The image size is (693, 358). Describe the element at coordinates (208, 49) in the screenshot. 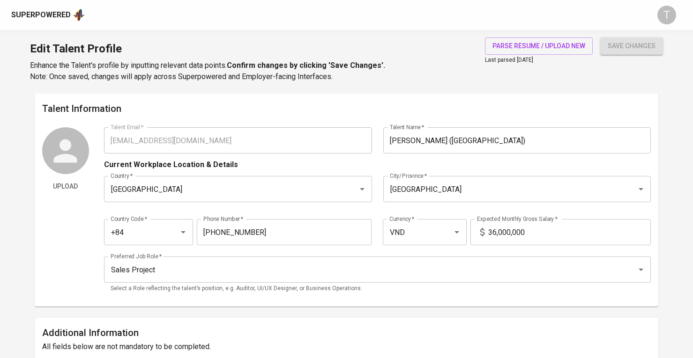

I see `h1: Edit Talent Profile` at that location.